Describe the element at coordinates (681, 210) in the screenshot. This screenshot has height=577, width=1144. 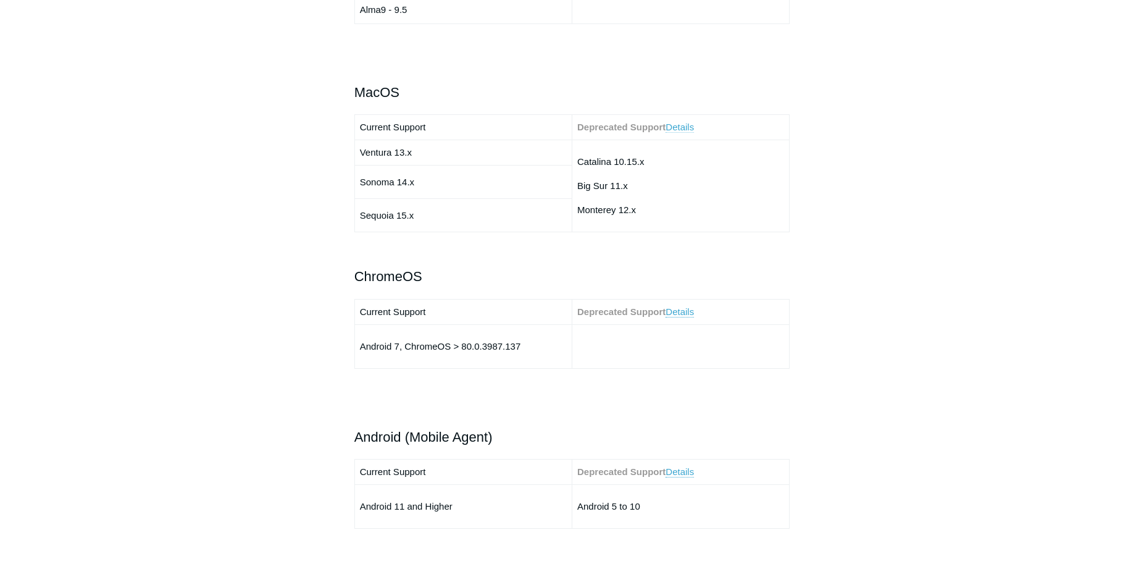
I see `p: Monterey 12.x` at that location.